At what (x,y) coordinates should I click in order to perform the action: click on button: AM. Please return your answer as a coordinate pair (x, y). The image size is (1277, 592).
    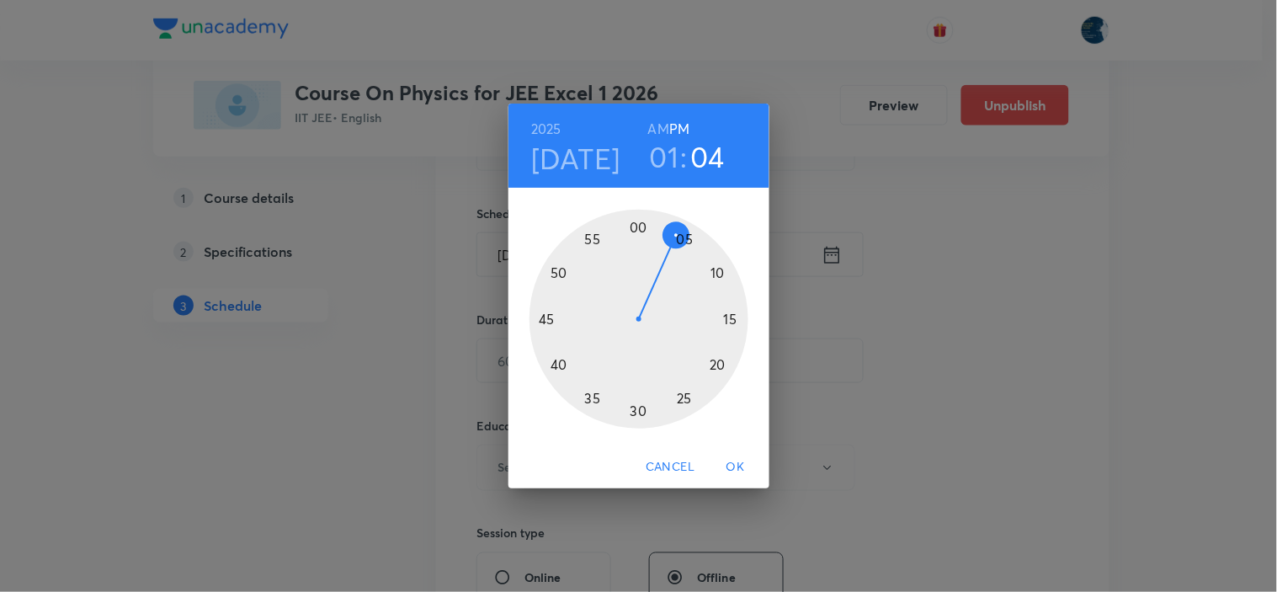
    Looking at the image, I should click on (658, 129).